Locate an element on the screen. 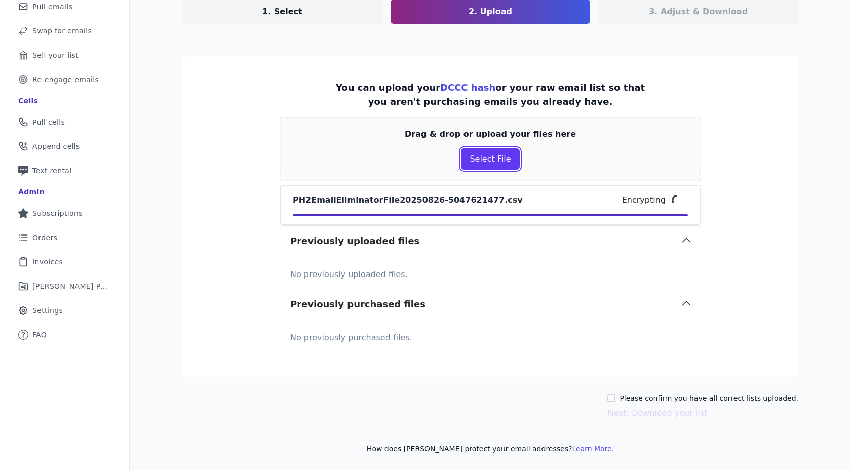  button: Select File is located at coordinates (490, 159).